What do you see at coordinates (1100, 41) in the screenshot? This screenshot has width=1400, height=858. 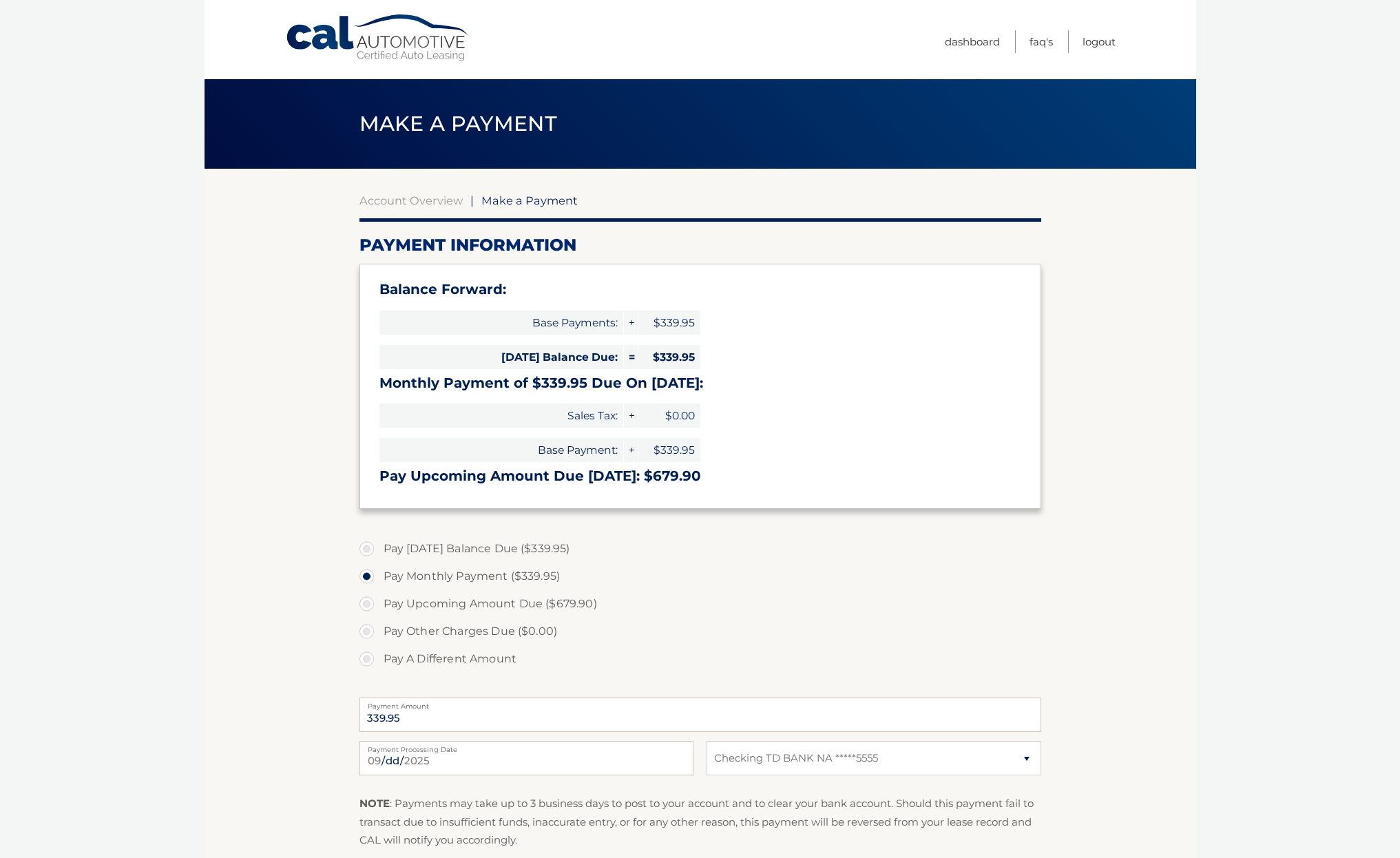 I see `a: Logout` at bounding box center [1100, 41].